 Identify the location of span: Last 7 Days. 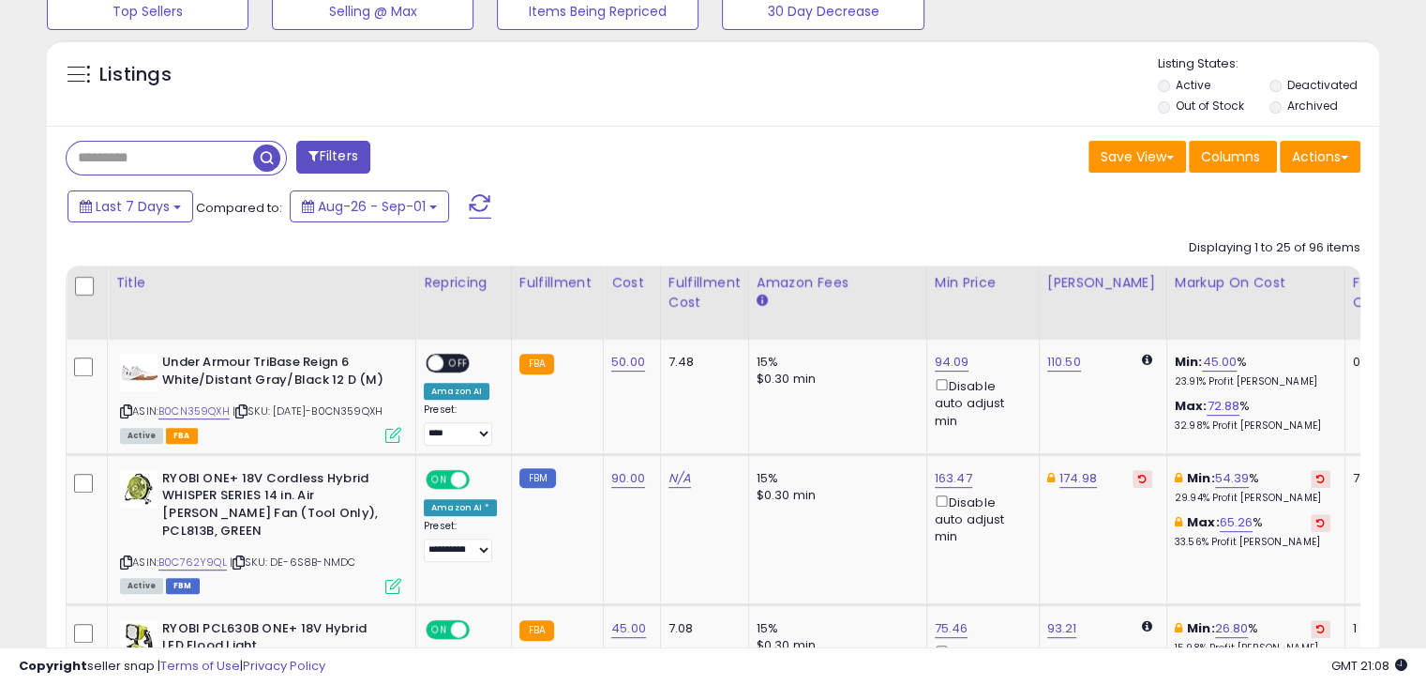
(132, 206).